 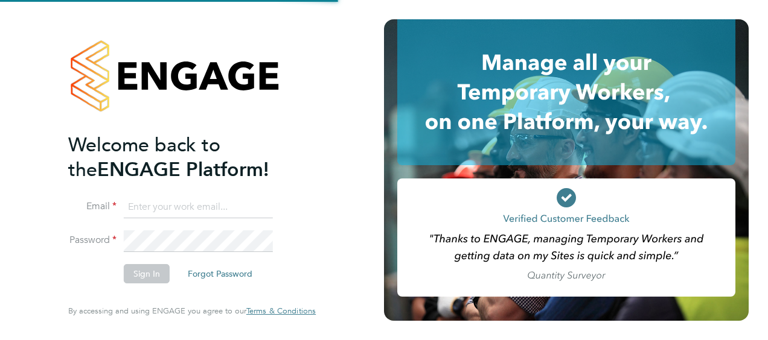 I want to click on h2: ENGAGE Platform!, so click(x=186, y=158).